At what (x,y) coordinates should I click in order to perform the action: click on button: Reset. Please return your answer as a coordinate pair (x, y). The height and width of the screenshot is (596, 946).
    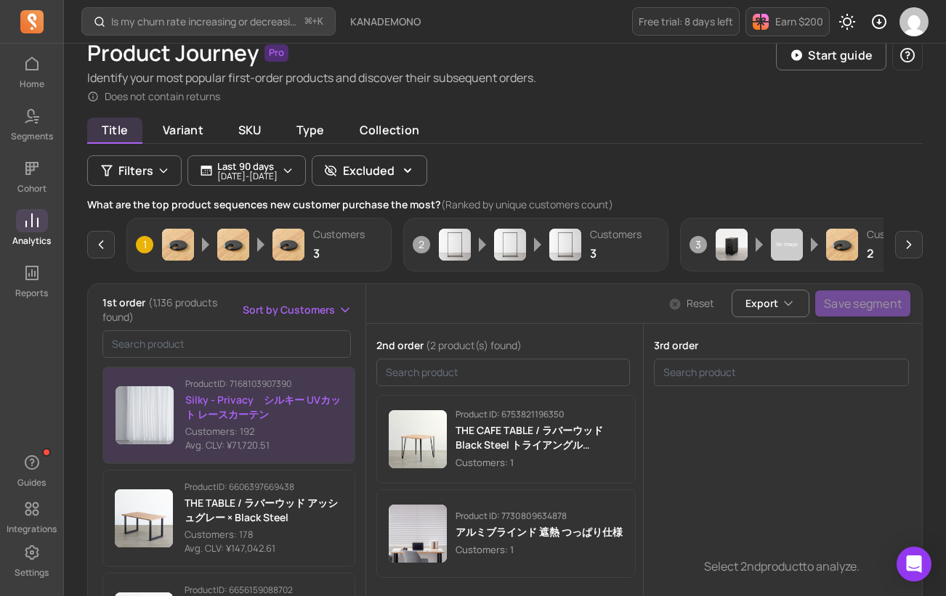
    Looking at the image, I should click on (691, 304).